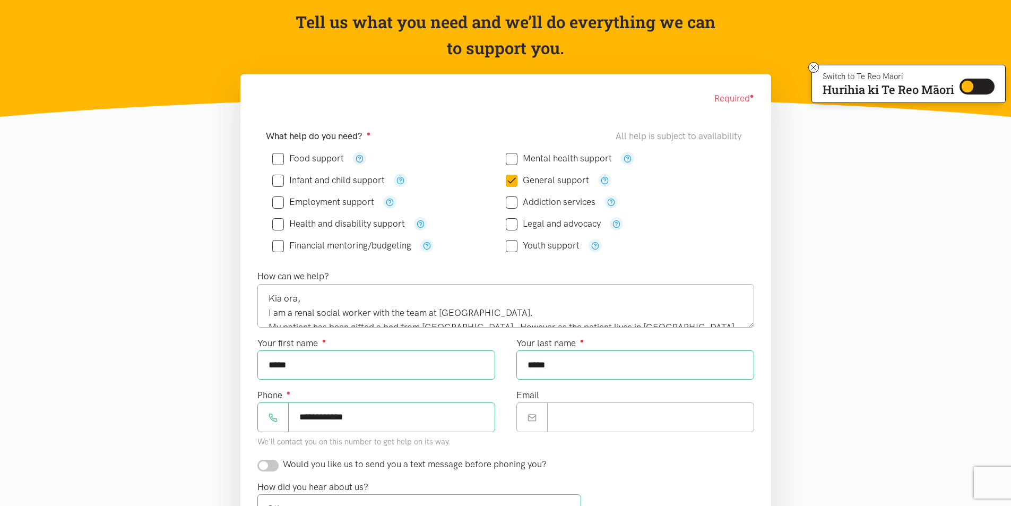 The width and height of the screenshot is (1011, 506). Describe the element at coordinates (323, 202) in the screenshot. I see `label: Employment support` at that location.